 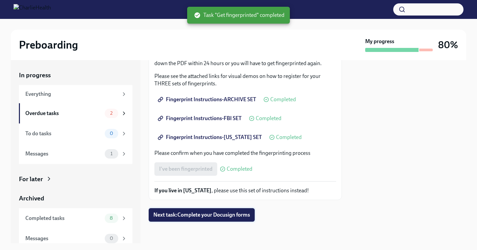 What do you see at coordinates (111, 154) in the screenshot?
I see `span: 1` at bounding box center [111, 154].